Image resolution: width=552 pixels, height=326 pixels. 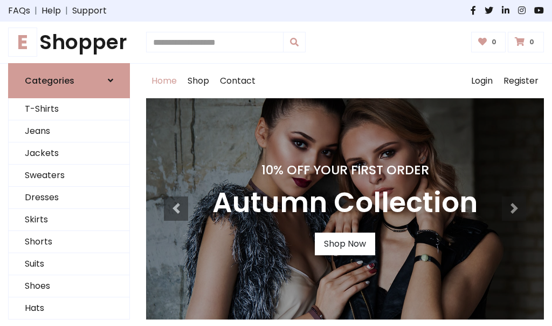 What do you see at coordinates (69, 175) in the screenshot?
I see `a: Sweaters` at bounding box center [69, 175].